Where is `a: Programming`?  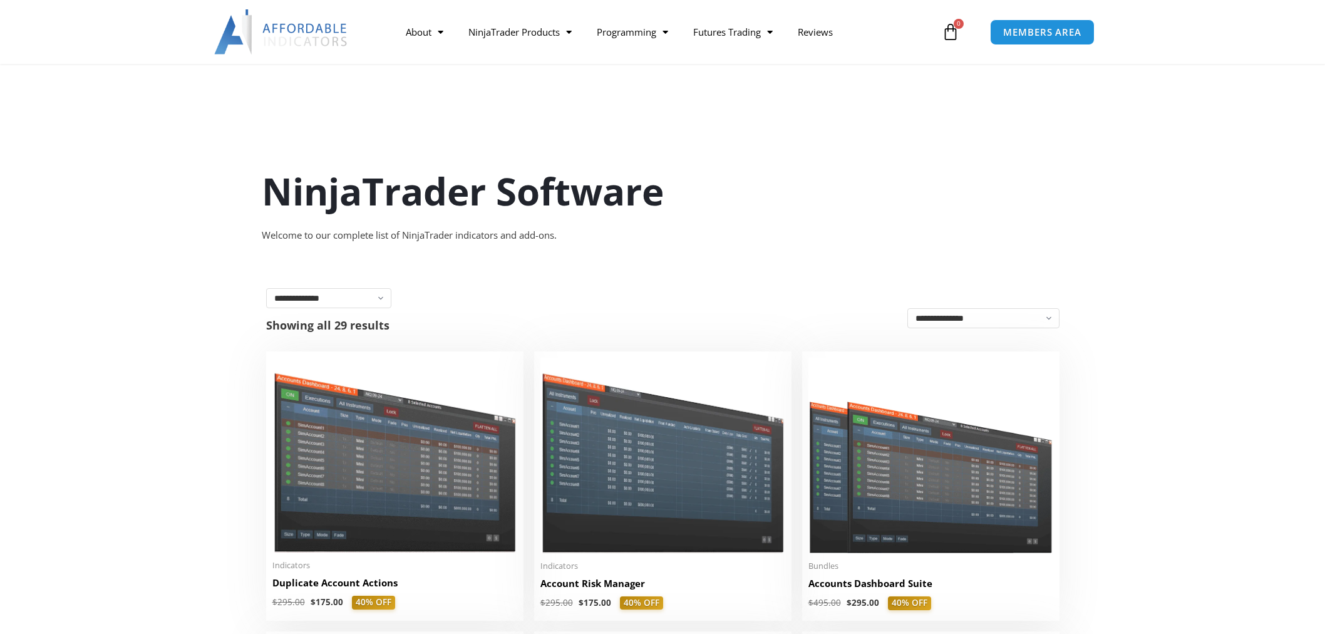 a: Programming is located at coordinates (633, 32).